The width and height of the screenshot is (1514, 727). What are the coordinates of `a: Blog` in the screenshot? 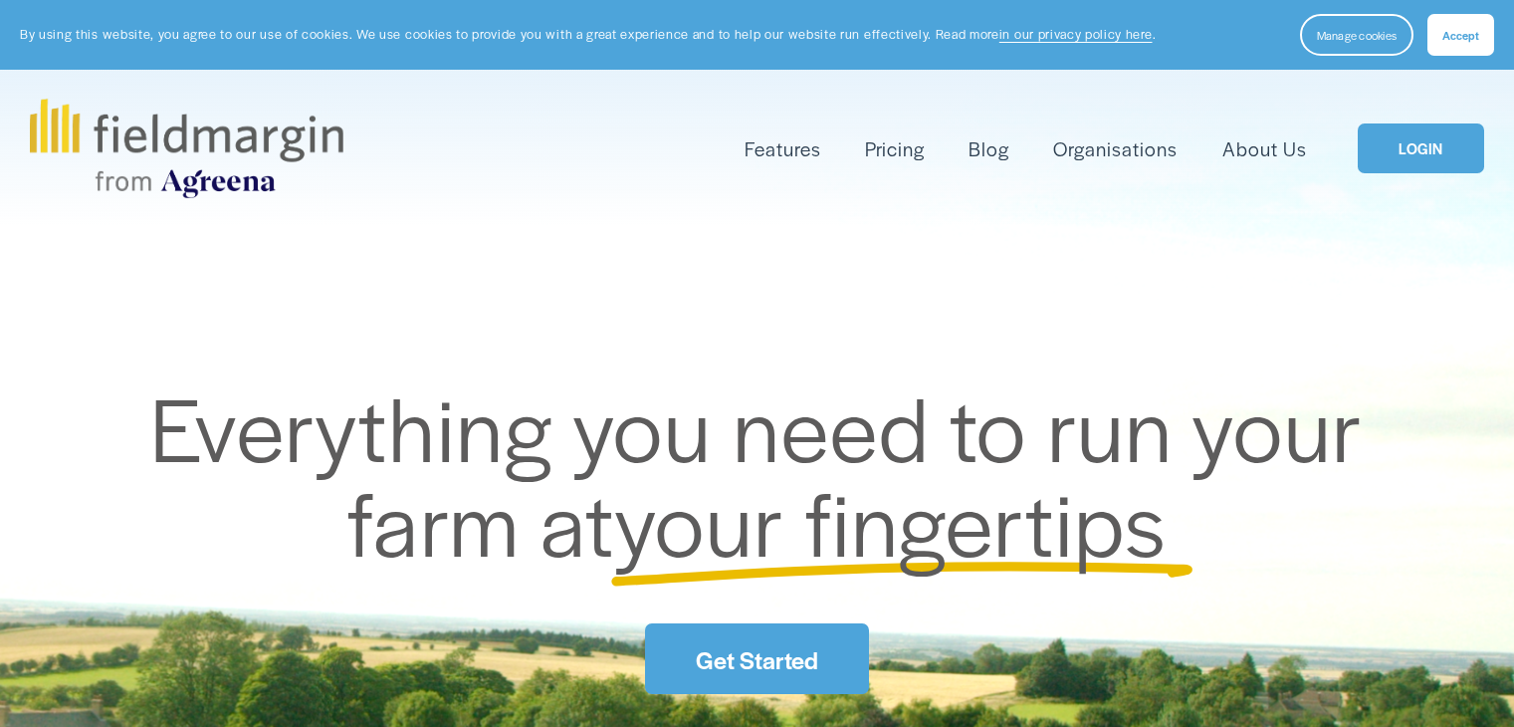 It's located at (989, 148).